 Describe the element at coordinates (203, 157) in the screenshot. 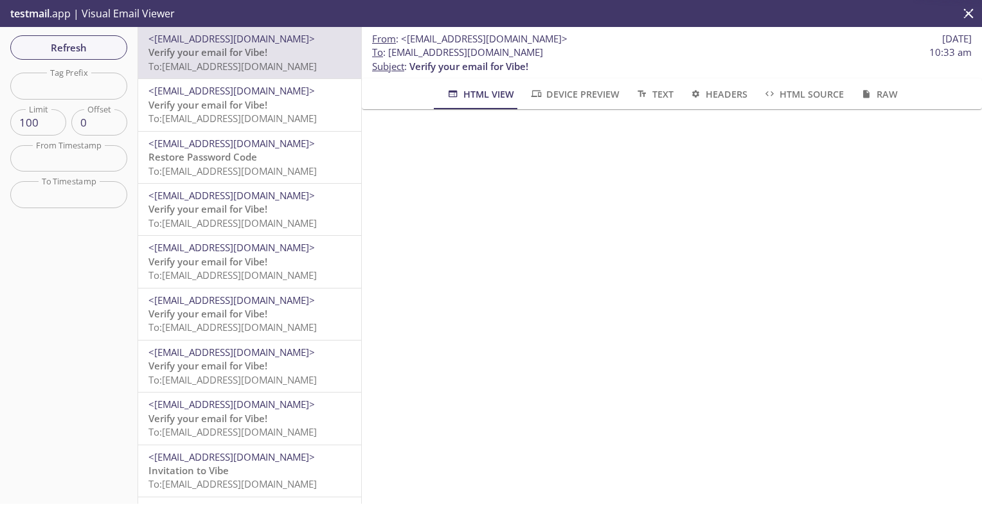

I see `span: Restore Password Code` at that location.